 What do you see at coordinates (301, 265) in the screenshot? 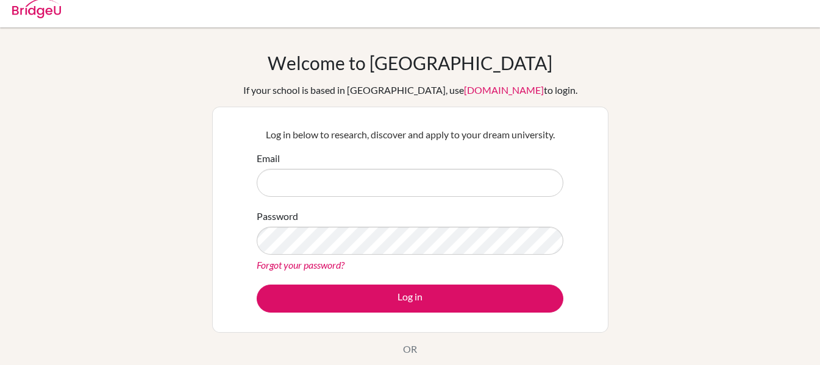
I see `a: Forgot your password?` at bounding box center [301, 265].